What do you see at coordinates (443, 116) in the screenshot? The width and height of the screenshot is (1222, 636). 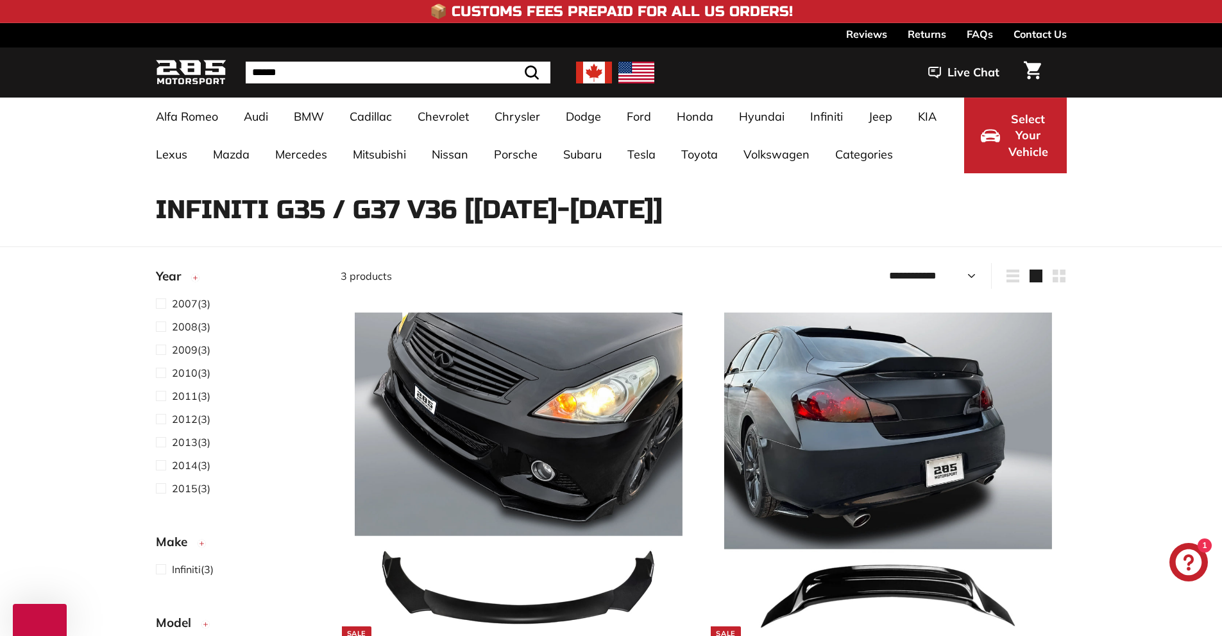 I see `a: Chevrolet` at bounding box center [443, 116].